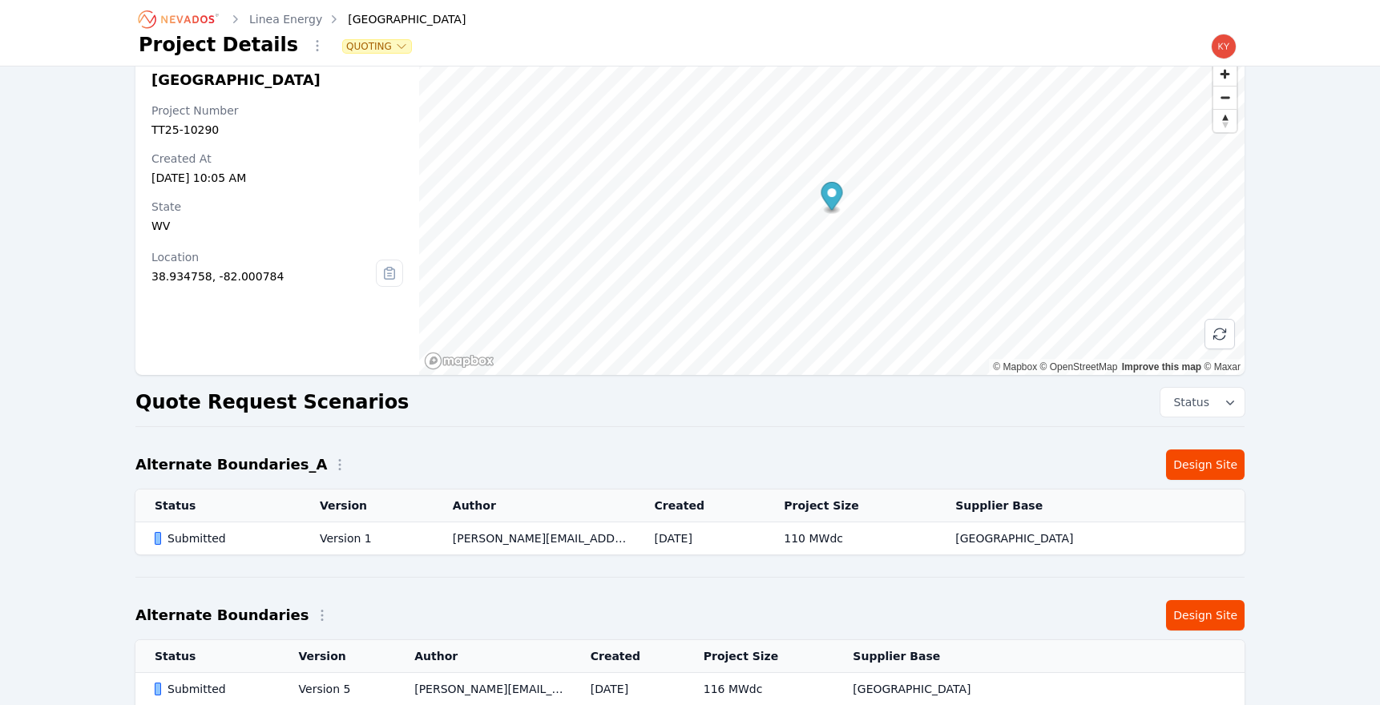  I want to click on button: Status, so click(1202, 402).